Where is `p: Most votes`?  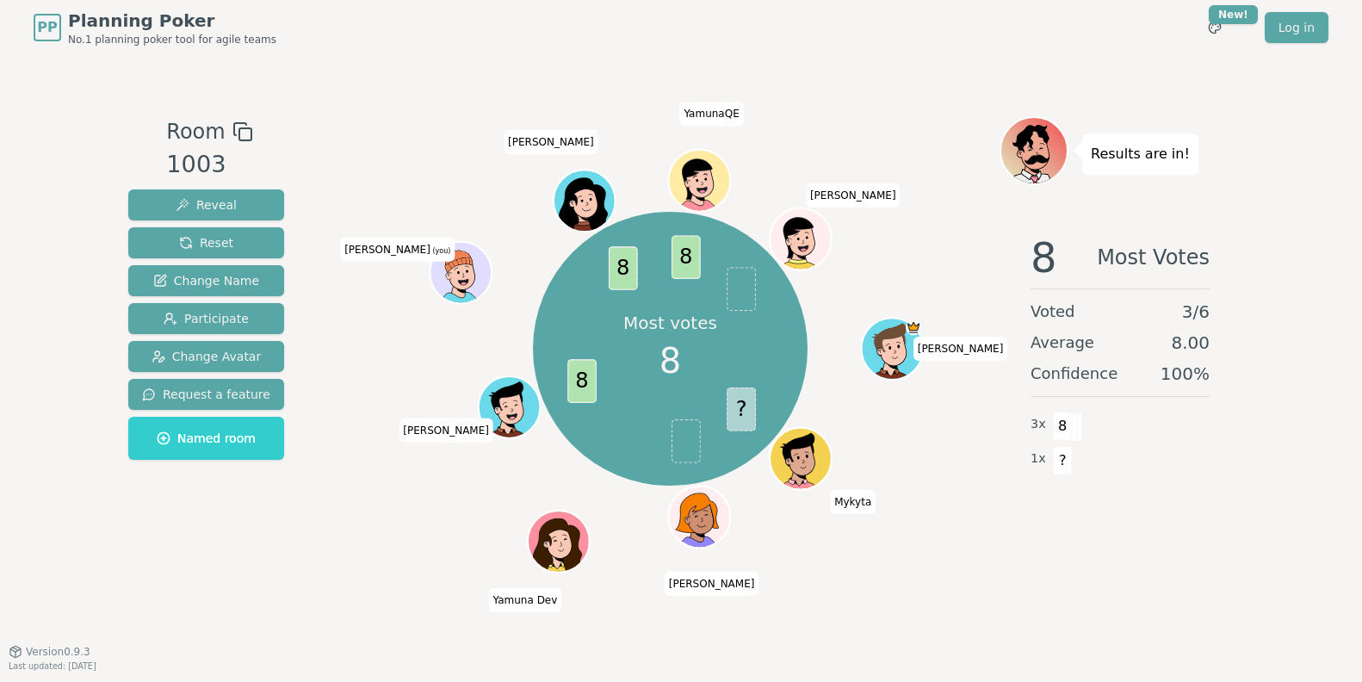 p: Most votes is located at coordinates (670, 323).